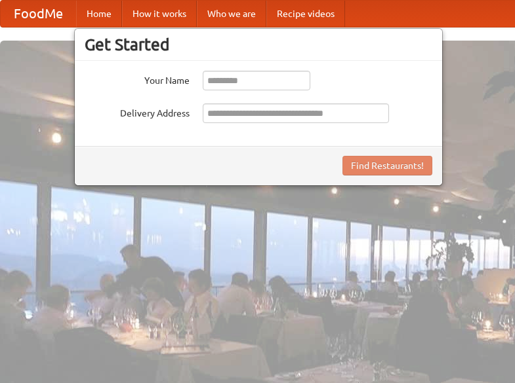 This screenshot has width=515, height=383. What do you see at coordinates (305, 14) in the screenshot?
I see `a: Recipe videos` at bounding box center [305, 14].